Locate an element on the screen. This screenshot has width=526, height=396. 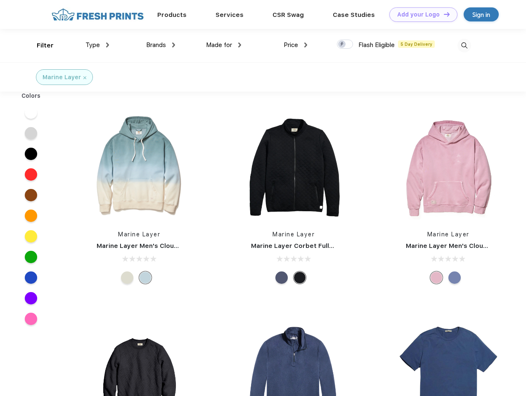
div: Colors is located at coordinates (31, 96).